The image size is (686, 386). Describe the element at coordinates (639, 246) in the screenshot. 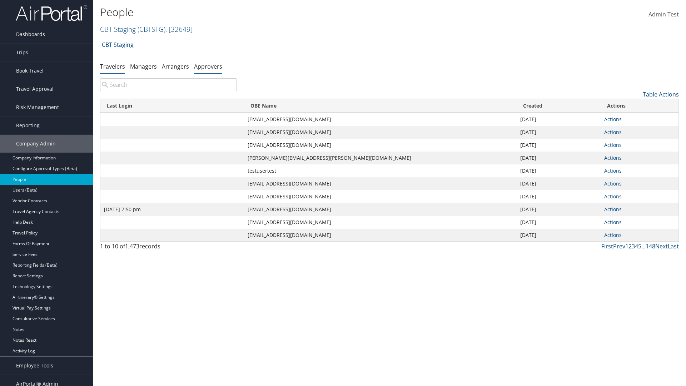

I see `a: 5` at that location.